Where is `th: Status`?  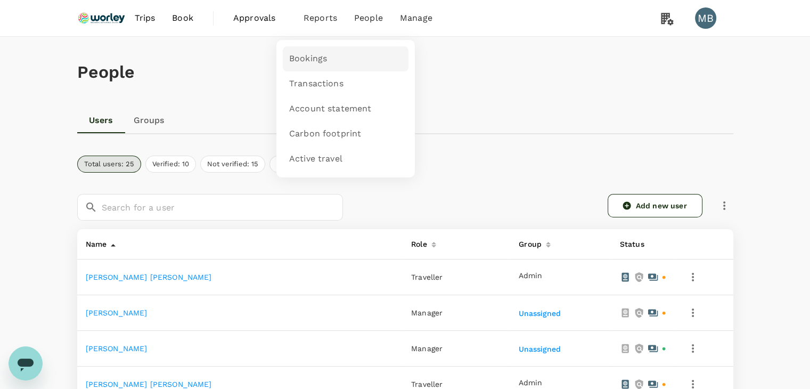 th: Status is located at coordinates (643, 244).